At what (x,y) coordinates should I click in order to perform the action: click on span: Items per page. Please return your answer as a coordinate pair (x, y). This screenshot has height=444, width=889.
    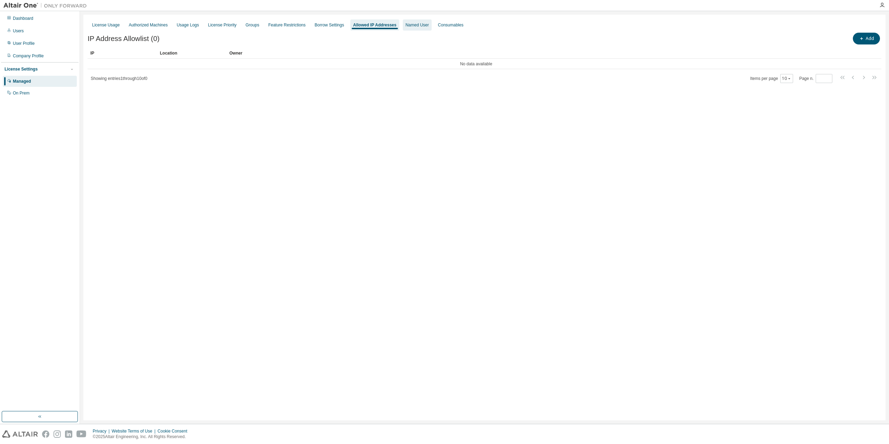
    Looking at the image, I should click on (771, 79).